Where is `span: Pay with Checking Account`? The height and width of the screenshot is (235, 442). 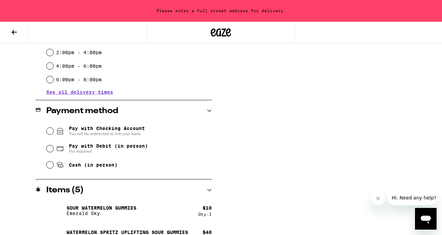
span: Pay with Checking Account is located at coordinates (107, 131).